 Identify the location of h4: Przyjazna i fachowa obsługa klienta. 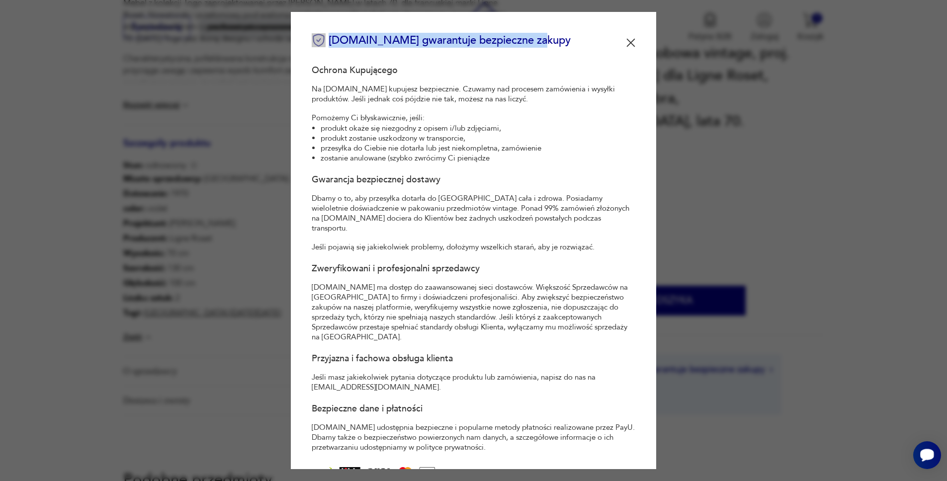
(473, 359).